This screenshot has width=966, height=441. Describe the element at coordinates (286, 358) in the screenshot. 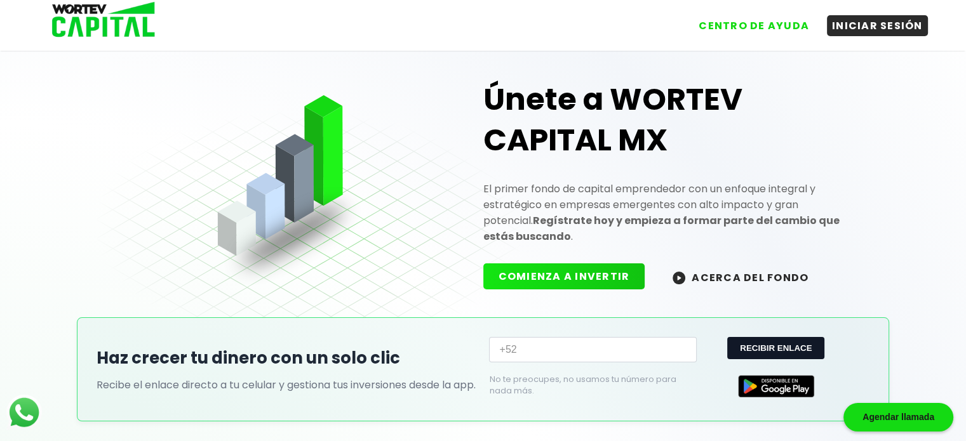

I see `h2: Haz crecer tu dinero con un solo clic` at that location.